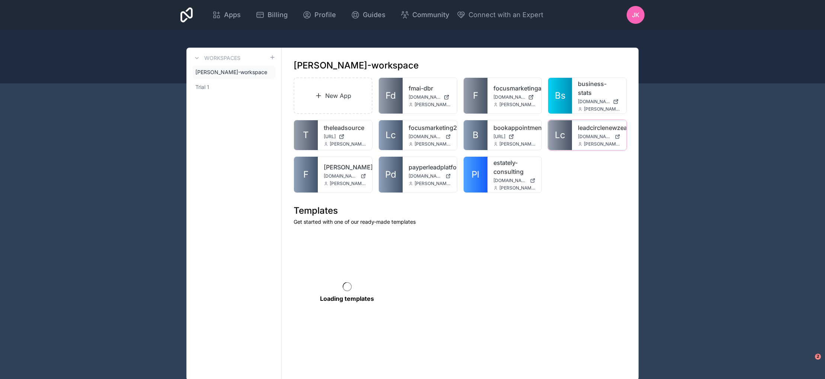 The height and width of the screenshot is (379, 825). What do you see at coordinates (475, 135) in the screenshot?
I see `span: B` at bounding box center [475, 135].